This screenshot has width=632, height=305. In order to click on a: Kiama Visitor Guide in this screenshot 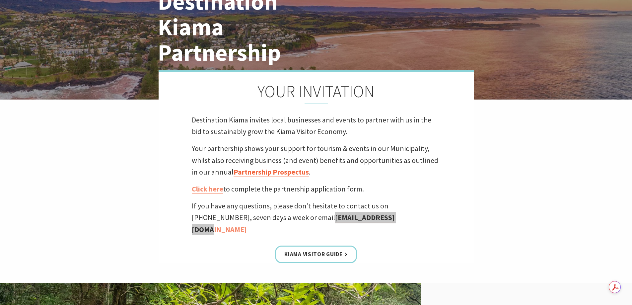, I will do `click(316, 254)`.